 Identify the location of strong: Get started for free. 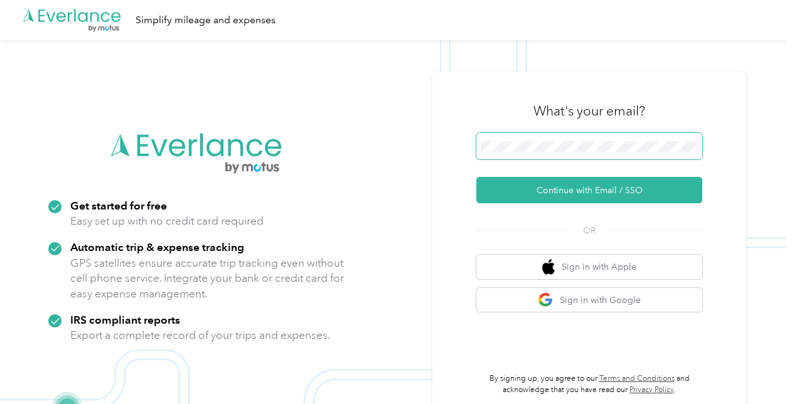
(119, 205).